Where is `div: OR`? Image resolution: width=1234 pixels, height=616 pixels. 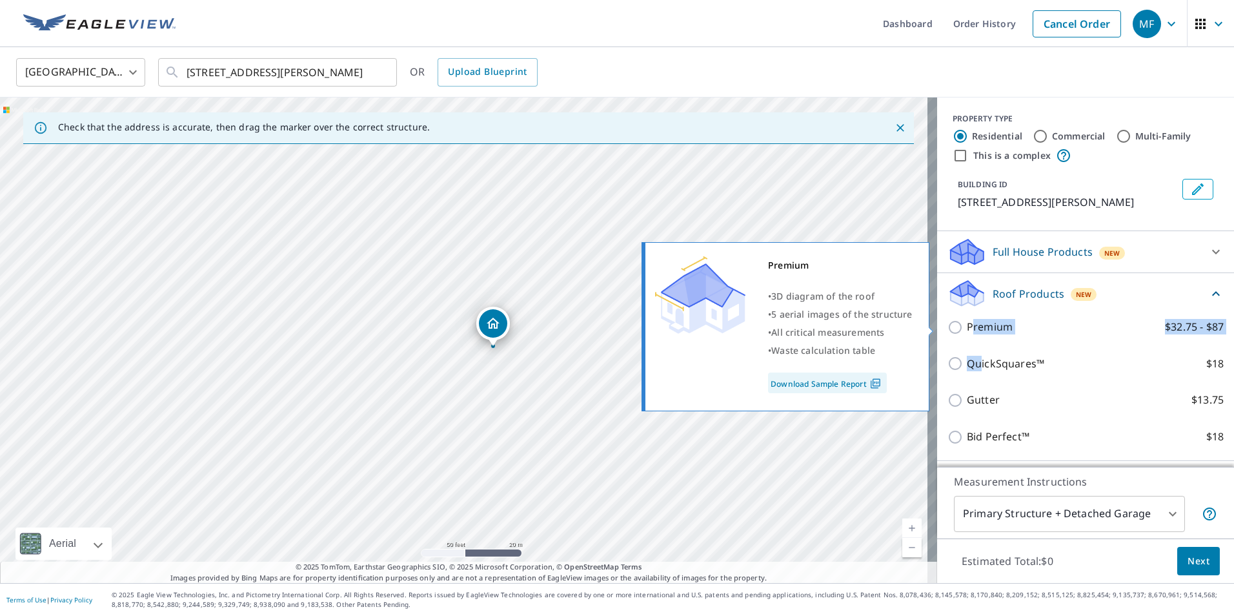 div: OR is located at coordinates (474, 72).